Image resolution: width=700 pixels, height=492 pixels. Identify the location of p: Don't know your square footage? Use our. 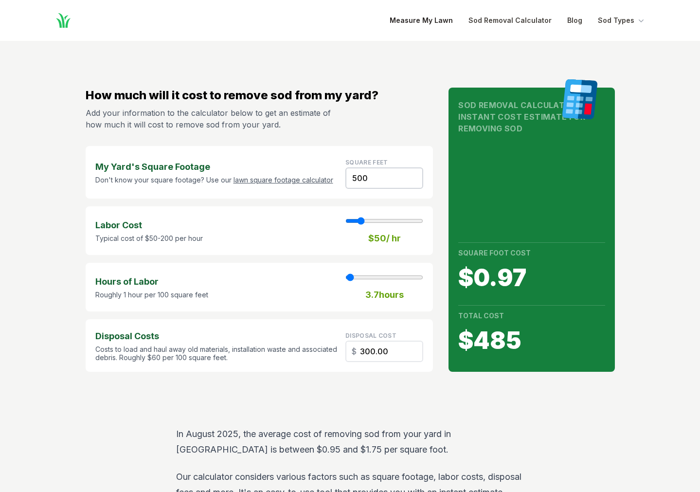
(214, 180).